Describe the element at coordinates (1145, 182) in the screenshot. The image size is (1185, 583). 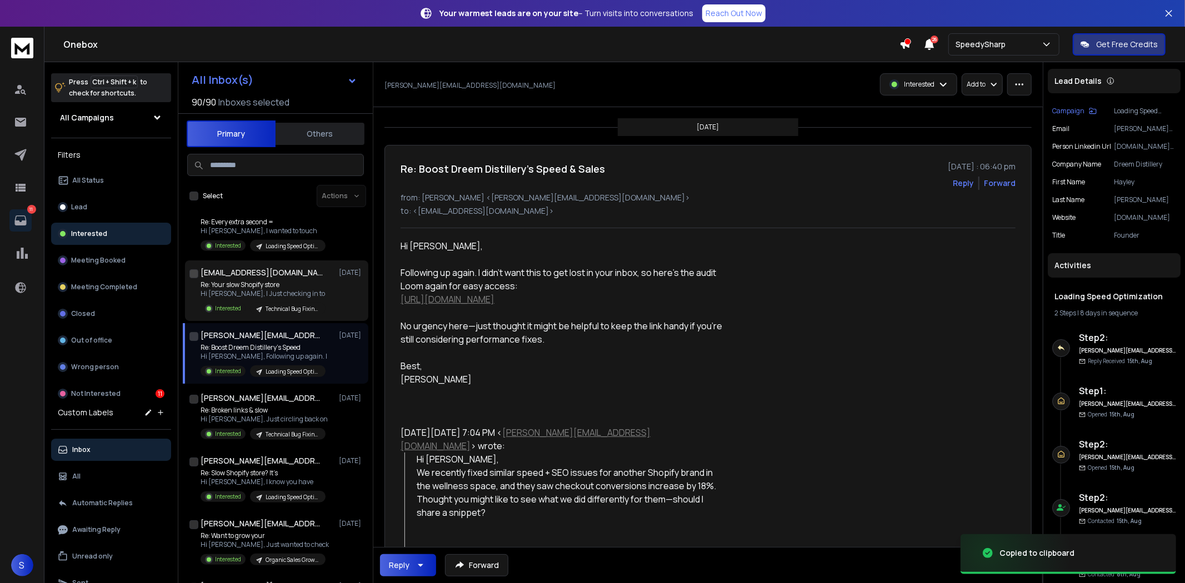
I see `p: Hayley` at that location.